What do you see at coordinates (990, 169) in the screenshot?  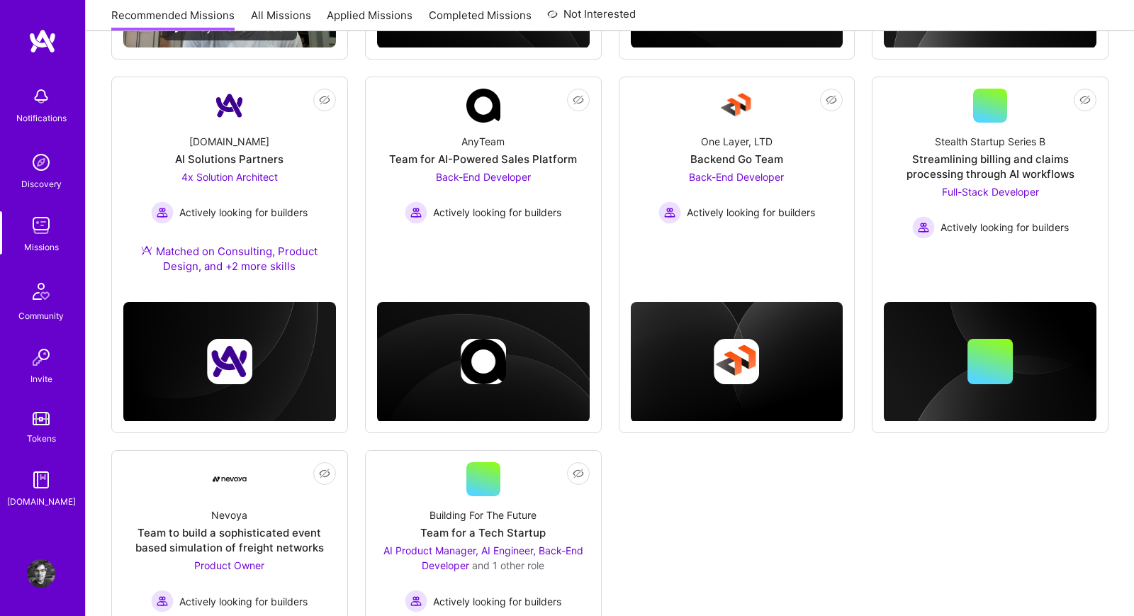 I see `a: Stealth Startup Series BStreamlining billing and claims processing through AI workflowsFull-Stack...` at bounding box center [990, 169].